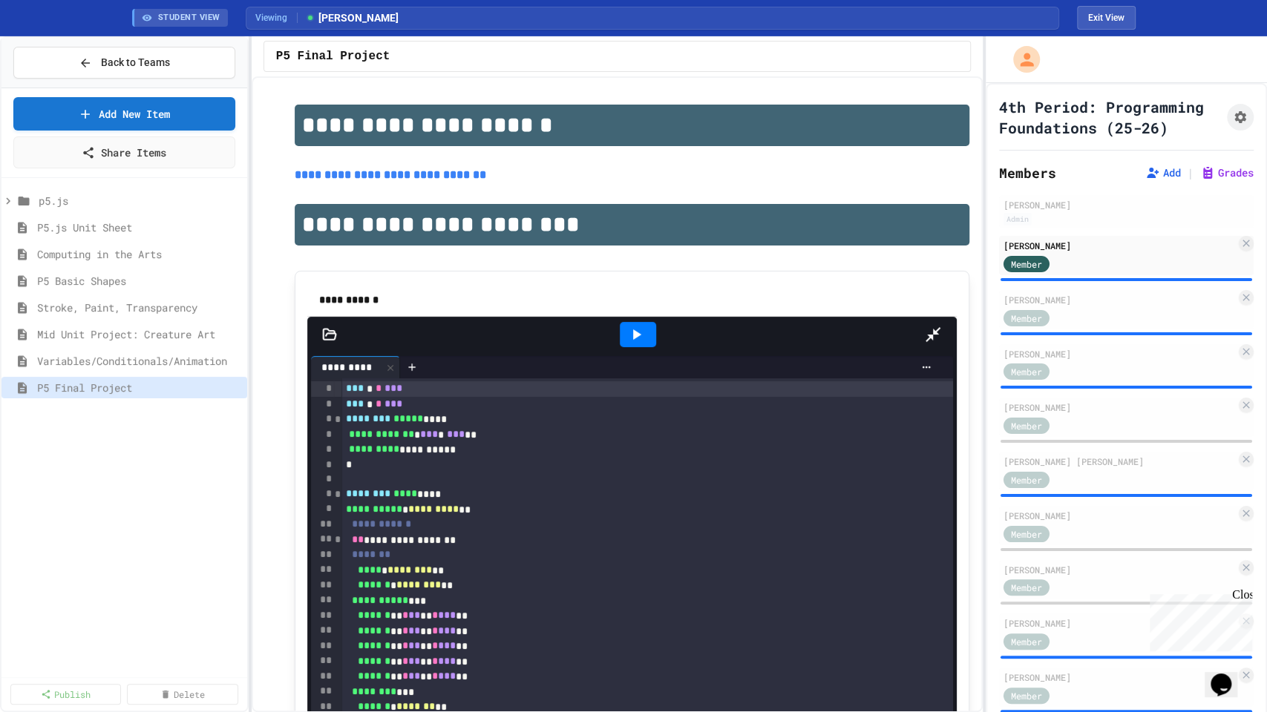 The width and height of the screenshot is (1267, 712). I want to click on span: Back to Teams, so click(135, 62).